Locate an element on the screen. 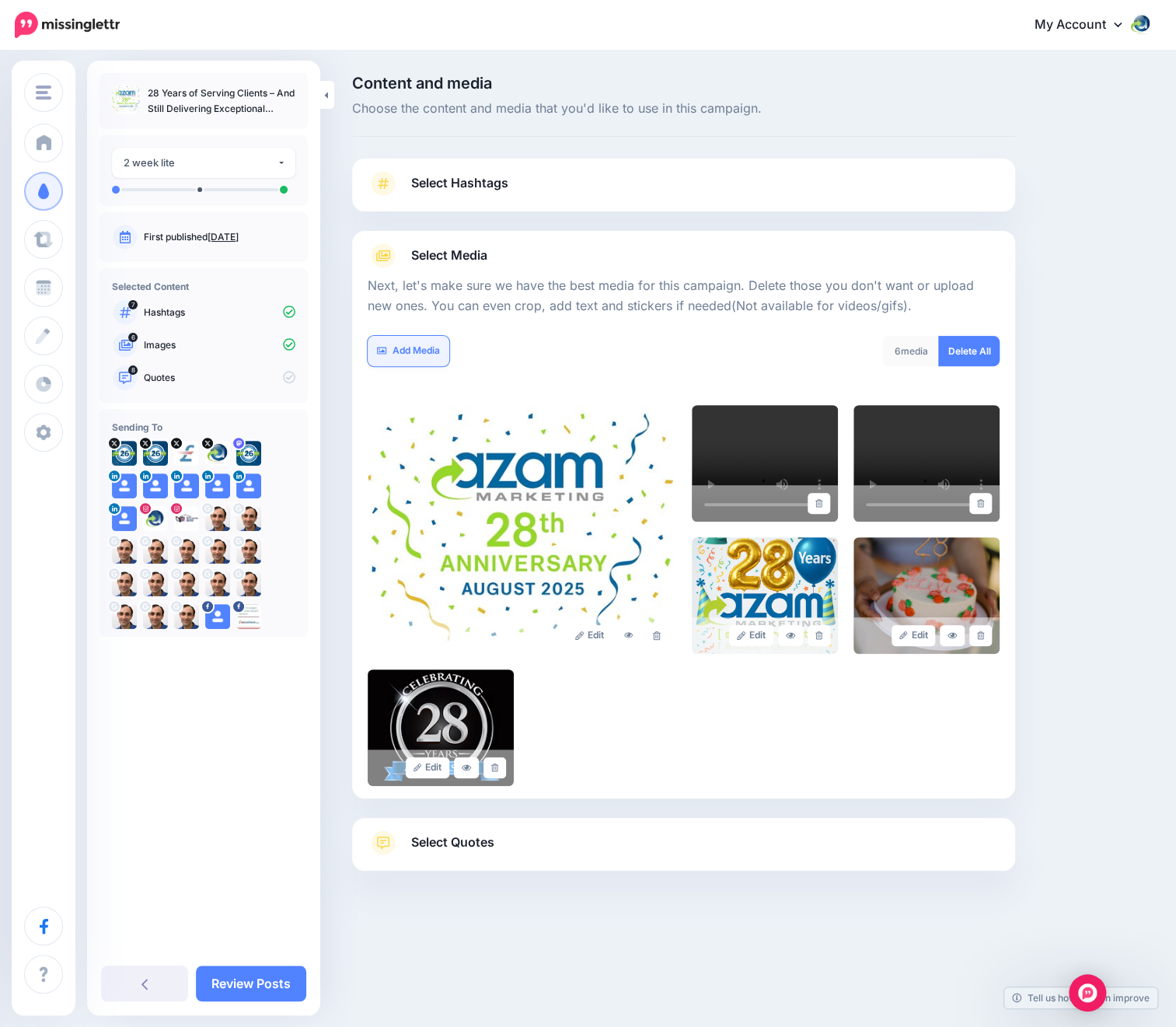 Image resolution: width=1176 pixels, height=1027 pixels. img: menu.png is located at coordinates (44, 92).